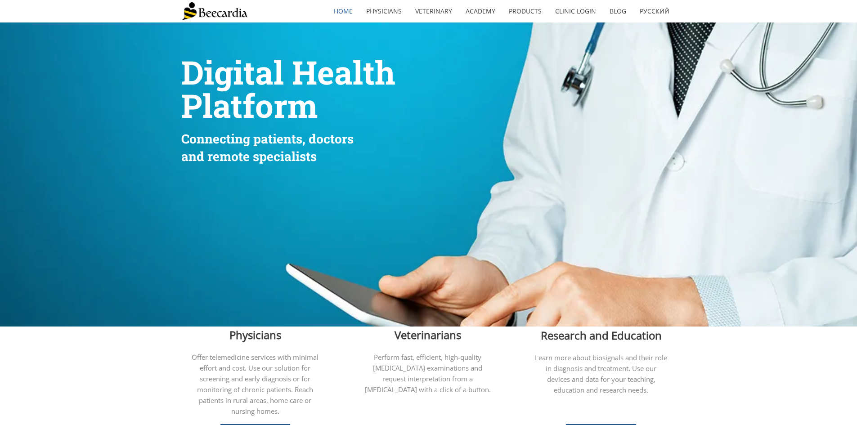  What do you see at coordinates (343, 11) in the screenshot?
I see `a: home` at bounding box center [343, 11].